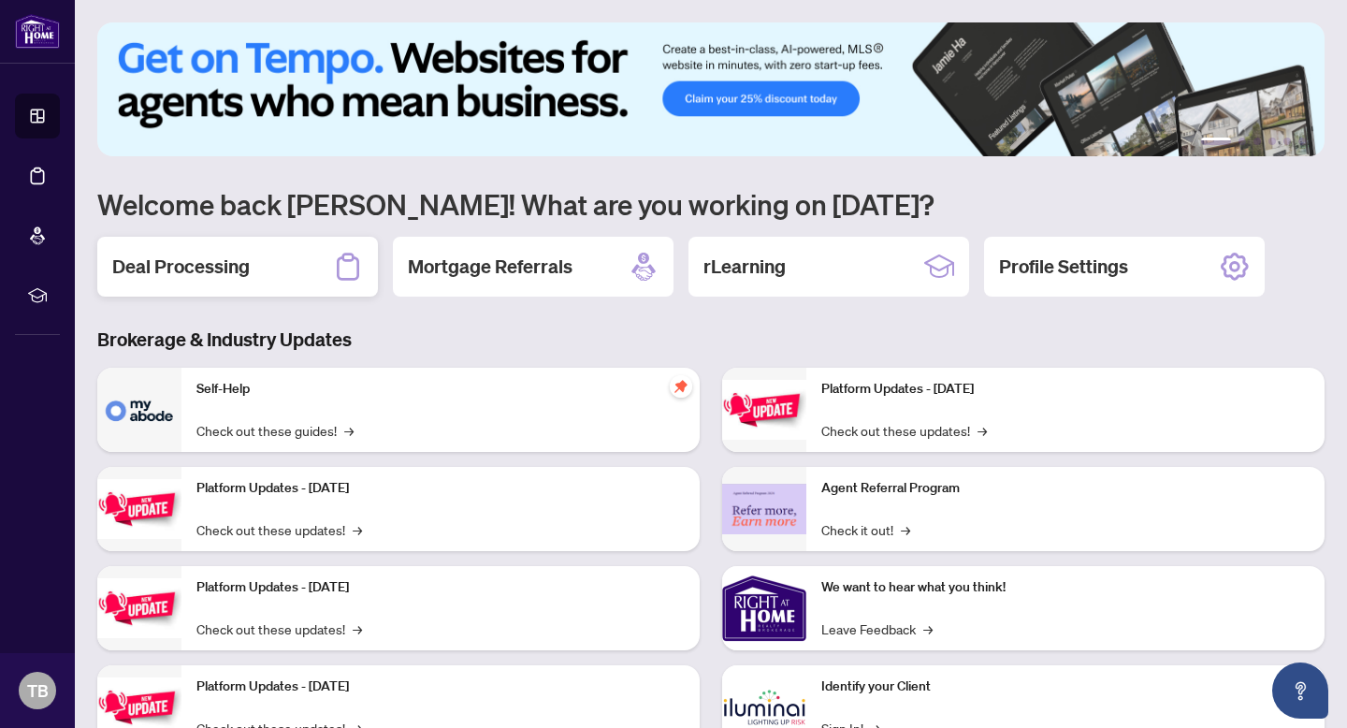  What do you see at coordinates (1066, 488) in the screenshot?
I see `p: Agent Referral Program` at bounding box center [1066, 488].